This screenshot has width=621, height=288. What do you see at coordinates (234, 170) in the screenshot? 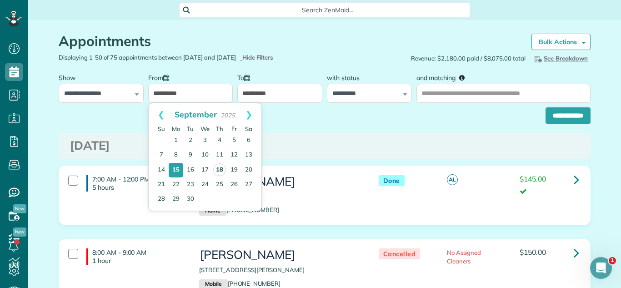
I see `a: 19` at bounding box center [234, 170].